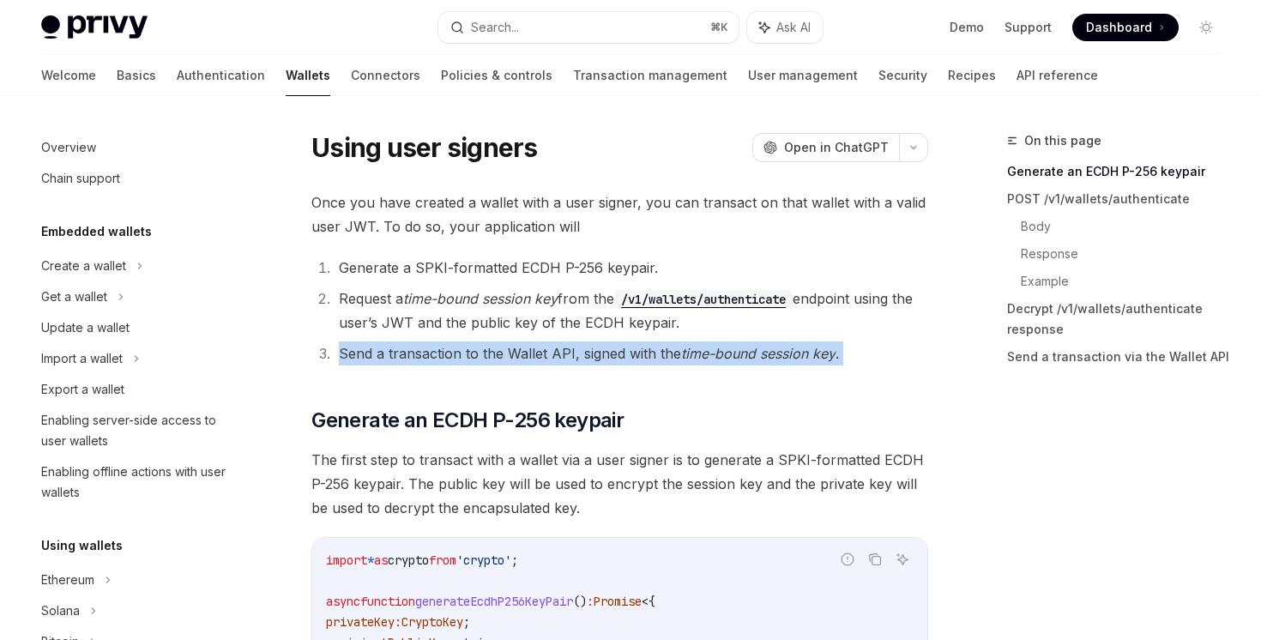 This screenshot has width=1261, height=640. Describe the element at coordinates (1120, 319) in the screenshot. I see `a: Decrypt /v1/wallets/authenticate response` at that location.